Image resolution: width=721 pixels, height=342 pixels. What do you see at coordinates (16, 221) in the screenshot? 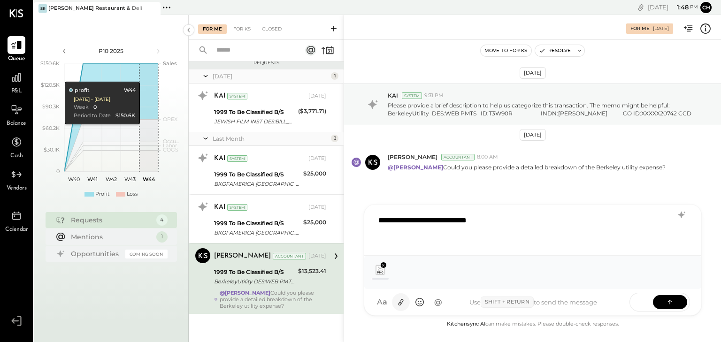
I see `a: Calendar` at bounding box center [16, 221].